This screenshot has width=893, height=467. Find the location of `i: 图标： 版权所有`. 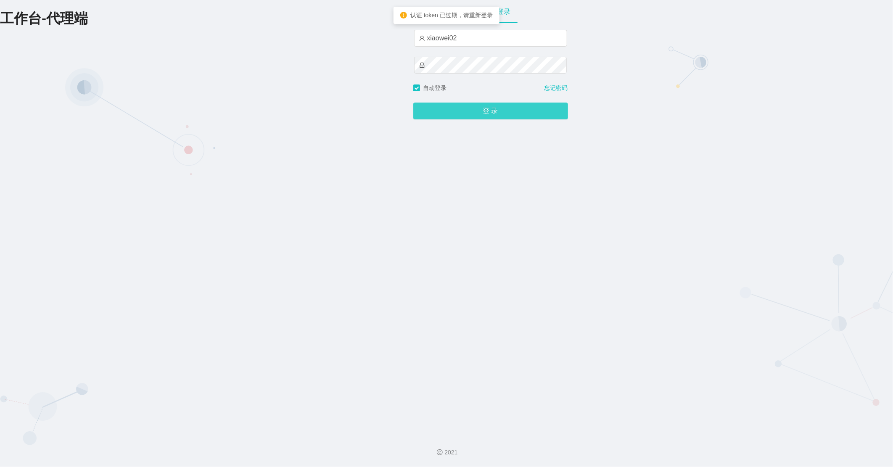

i: 图标： 版权所有 is located at coordinates (440, 453).